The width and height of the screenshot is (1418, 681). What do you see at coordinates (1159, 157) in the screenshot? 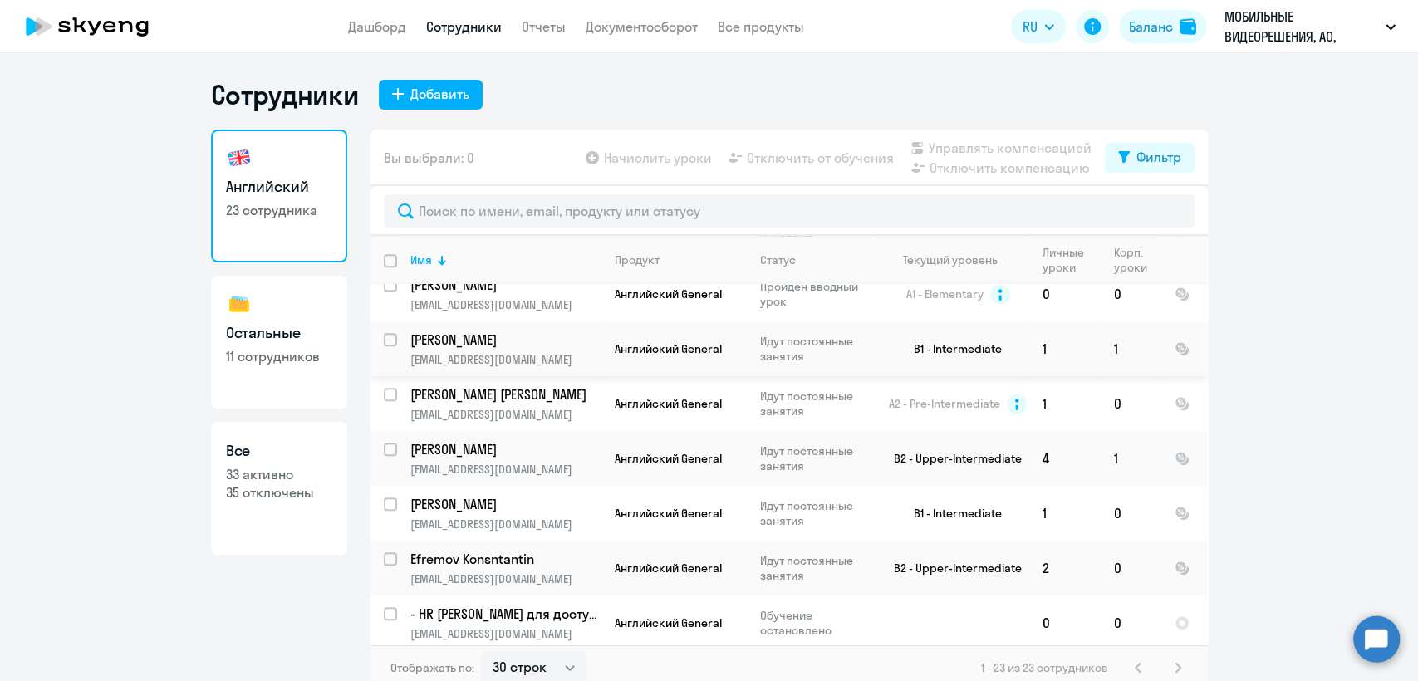
I see `div: Фильтр` at bounding box center [1159, 157].